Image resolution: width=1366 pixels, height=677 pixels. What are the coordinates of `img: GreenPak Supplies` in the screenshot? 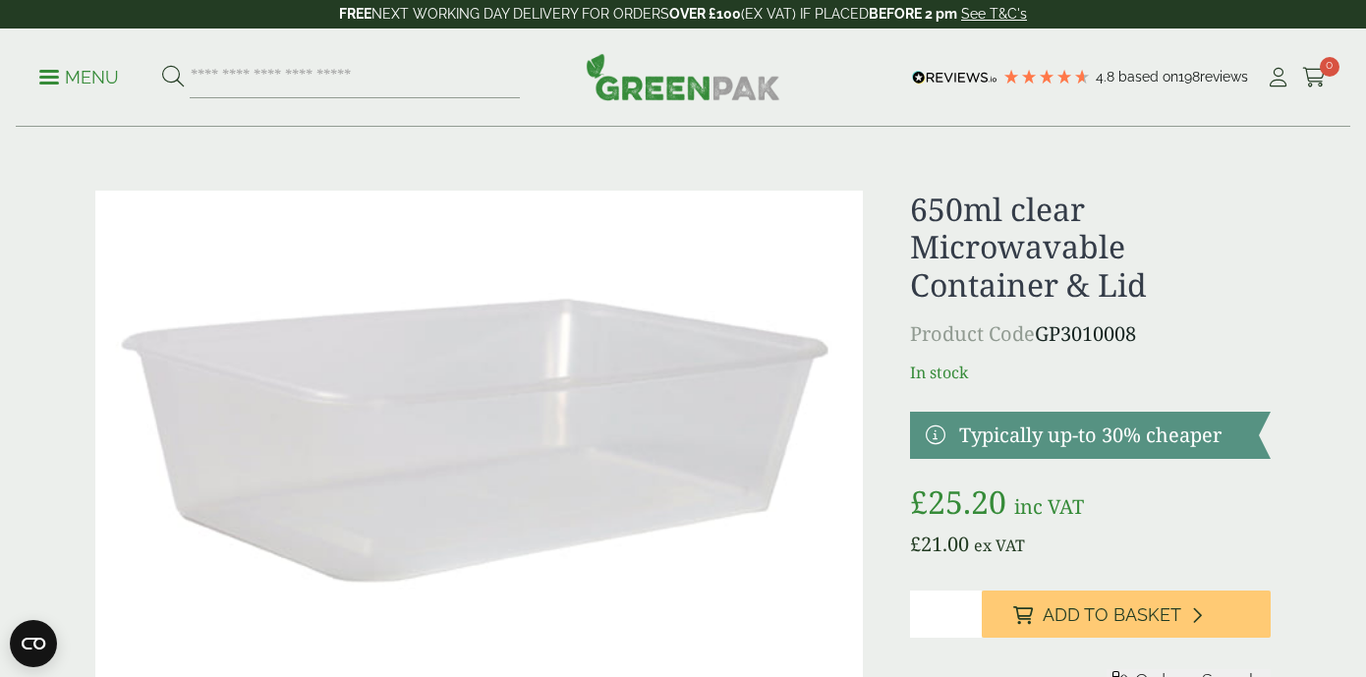 It's located at (683, 77).